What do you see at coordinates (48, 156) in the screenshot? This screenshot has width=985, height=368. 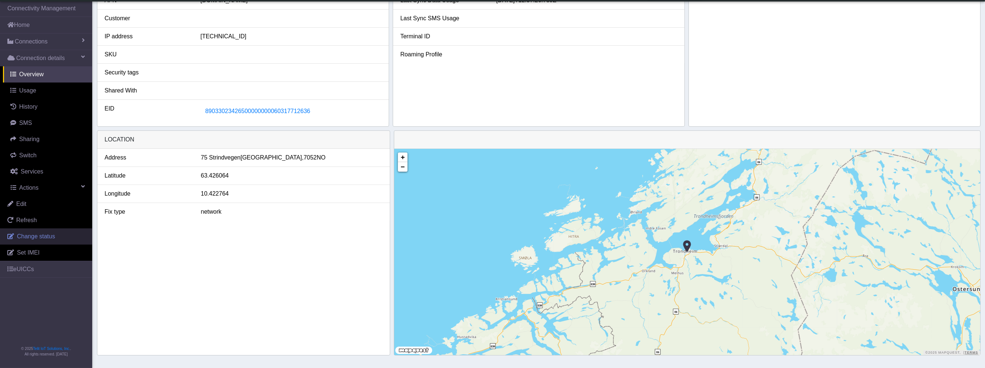 I see `a: Switch` at bounding box center [48, 156].